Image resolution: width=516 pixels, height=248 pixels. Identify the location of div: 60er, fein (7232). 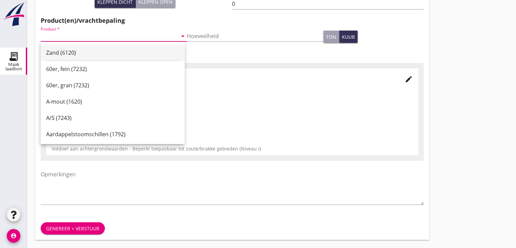
(113, 69).